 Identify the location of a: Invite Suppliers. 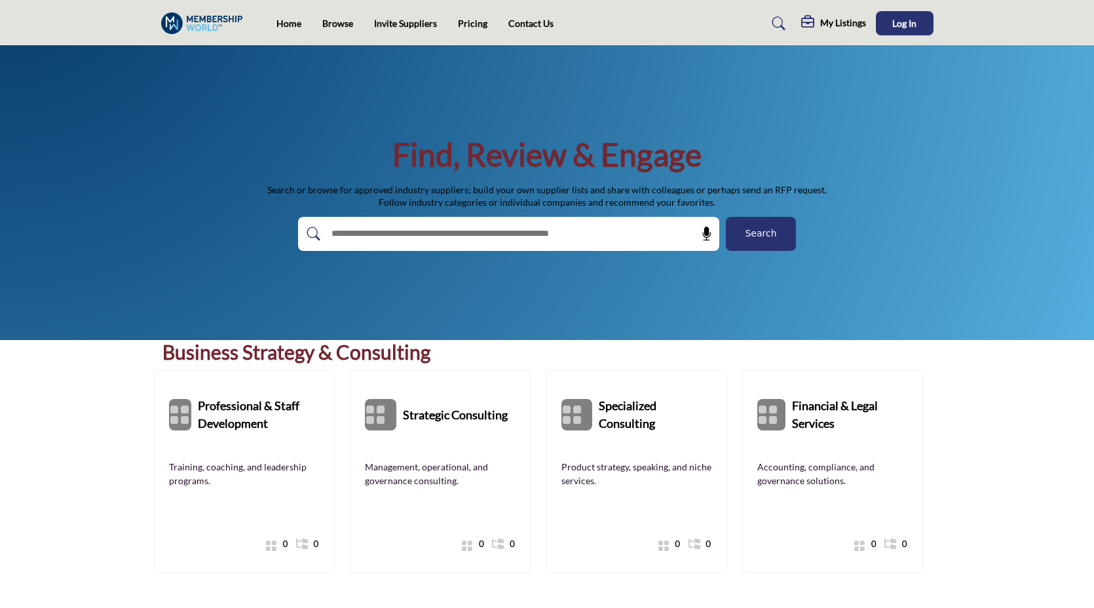
(405, 23).